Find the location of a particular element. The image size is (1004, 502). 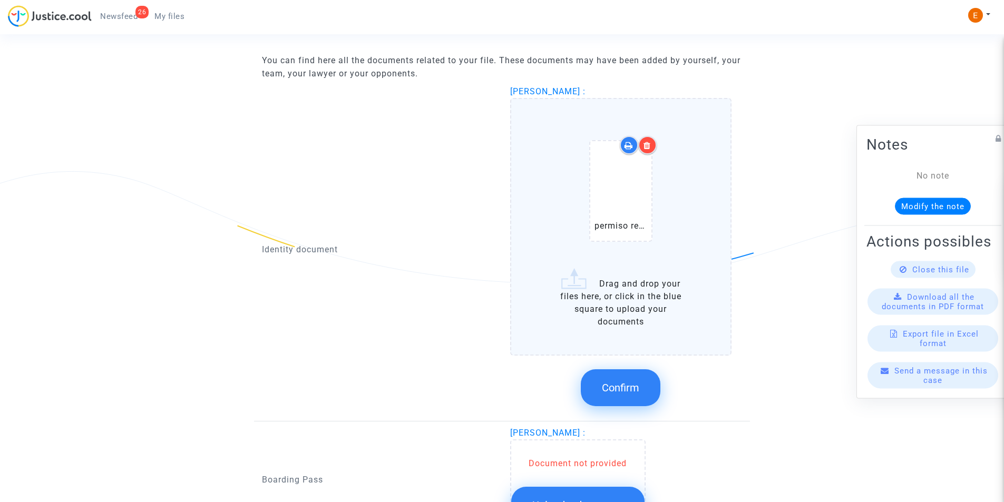

p: Boarding Pass is located at coordinates (378, 480).